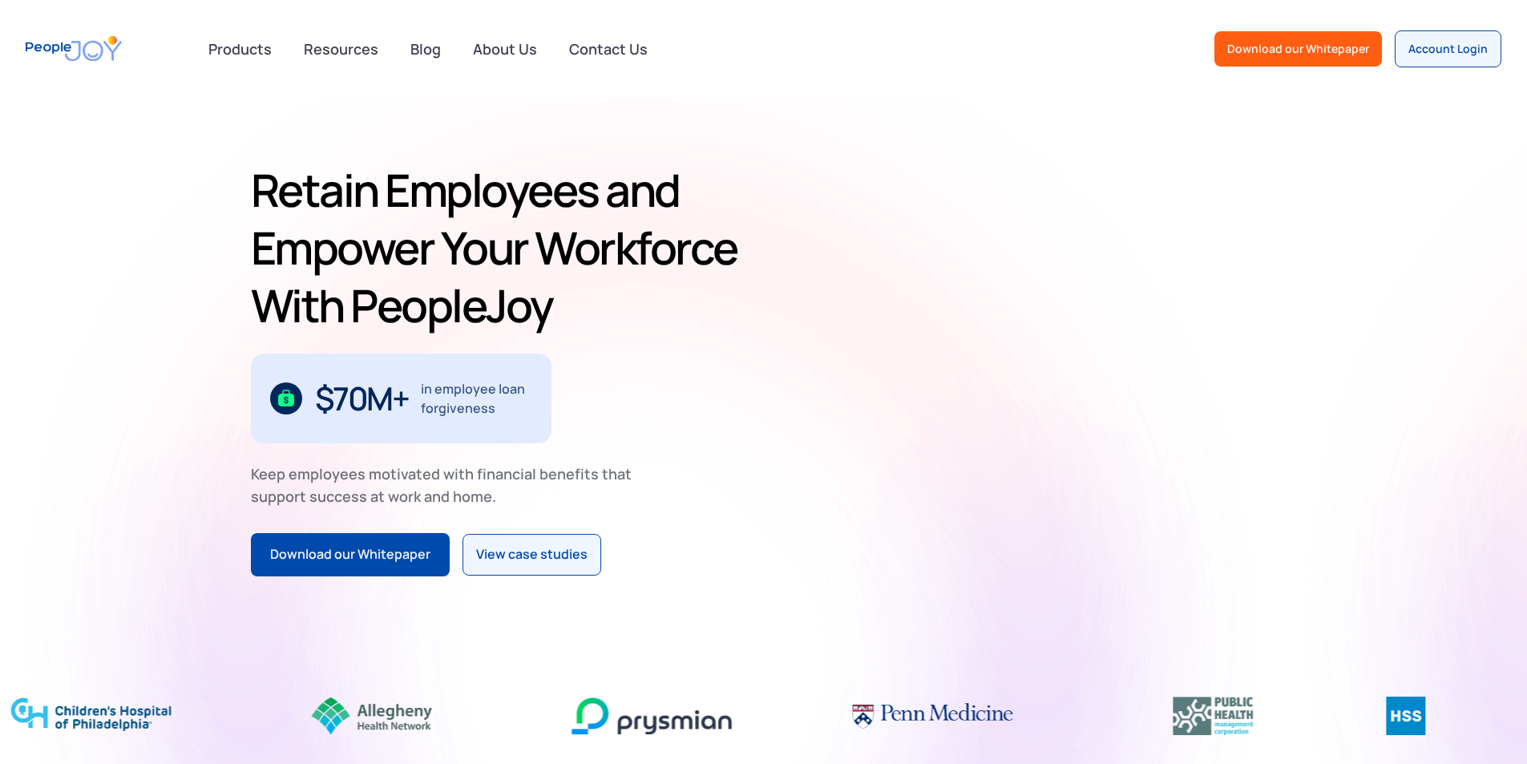 The image size is (1527, 764). I want to click on div: Account Login, so click(1448, 49).